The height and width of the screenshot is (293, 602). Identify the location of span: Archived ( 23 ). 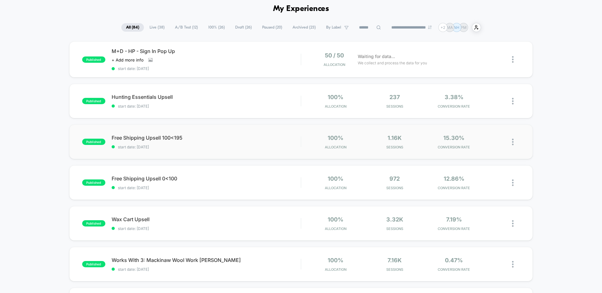
(304, 27).